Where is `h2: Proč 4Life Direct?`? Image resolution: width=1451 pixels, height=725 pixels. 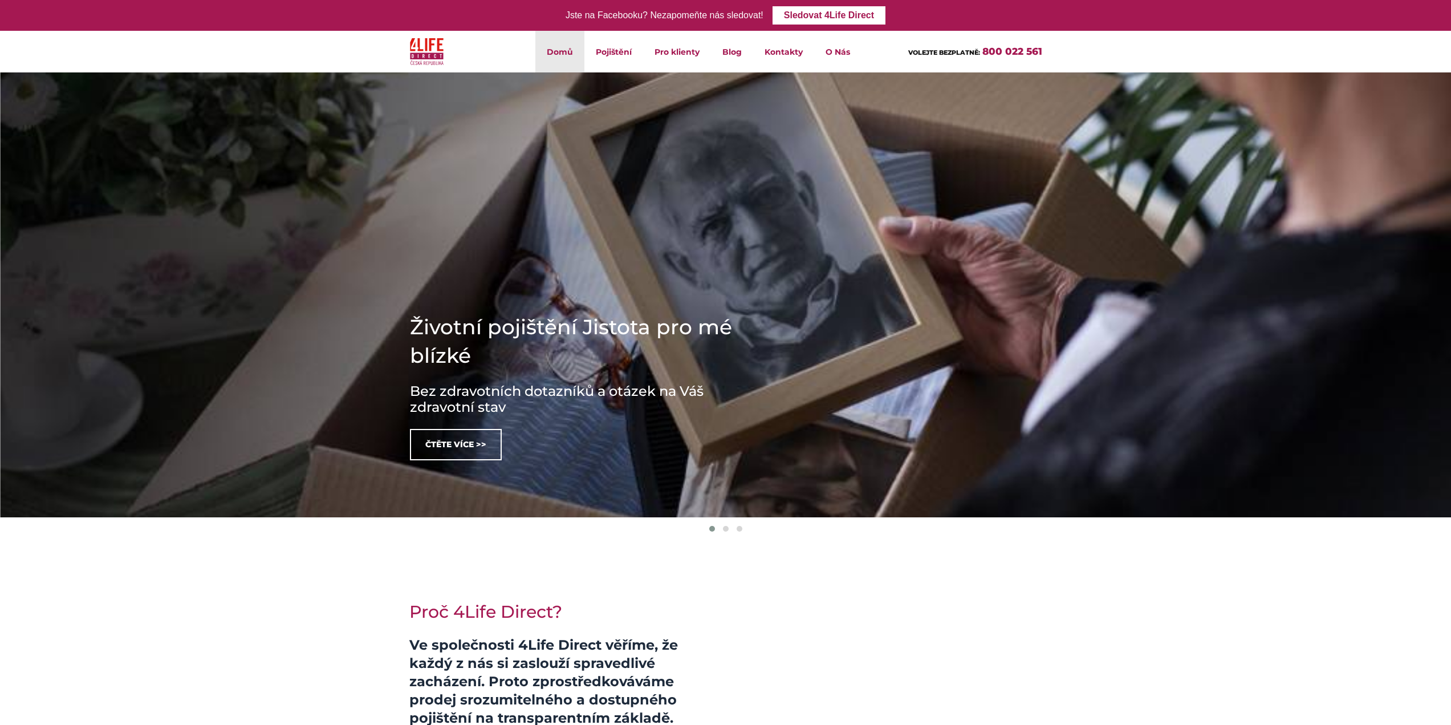
h2: Proč 4Life Direct? is located at coordinates (563, 612).